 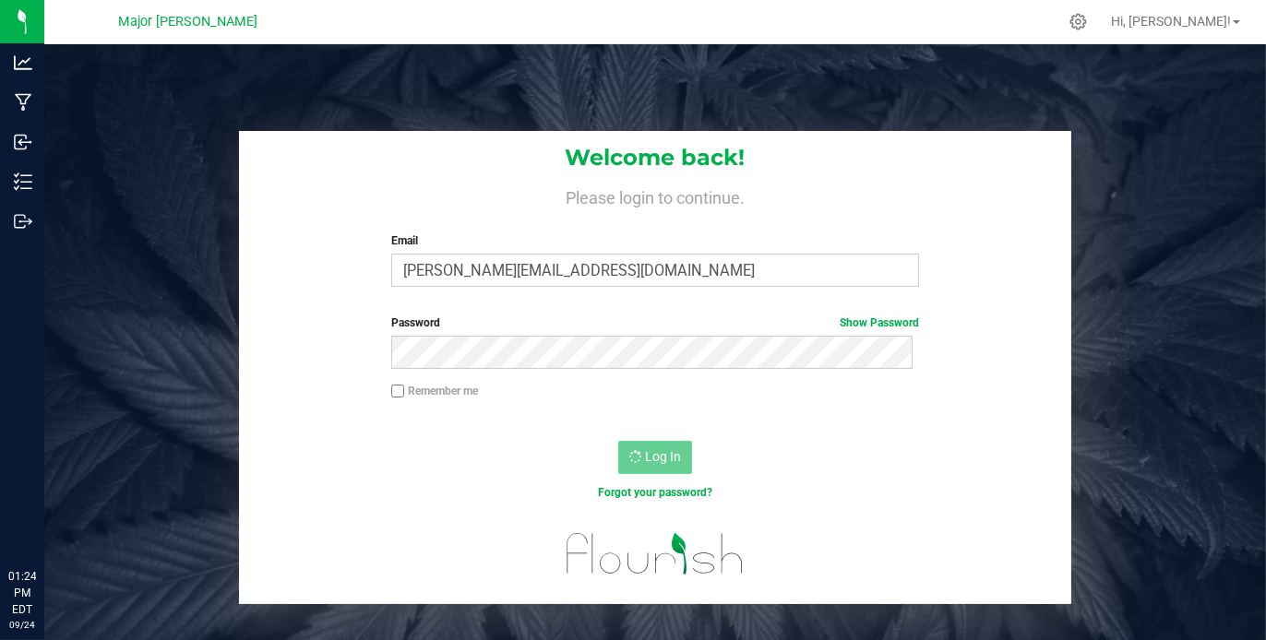 I want to click on label: Remember me, so click(x=435, y=391).